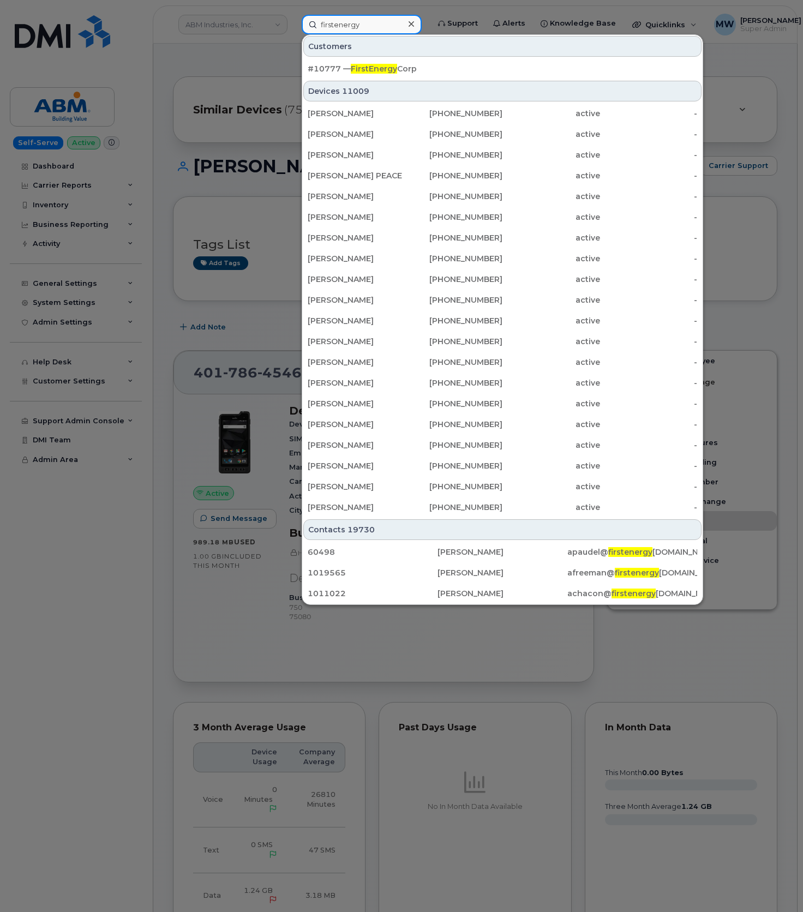 This screenshot has height=912, width=803. What do you see at coordinates (355, 91) in the screenshot?
I see `span: 11009` at bounding box center [355, 91].